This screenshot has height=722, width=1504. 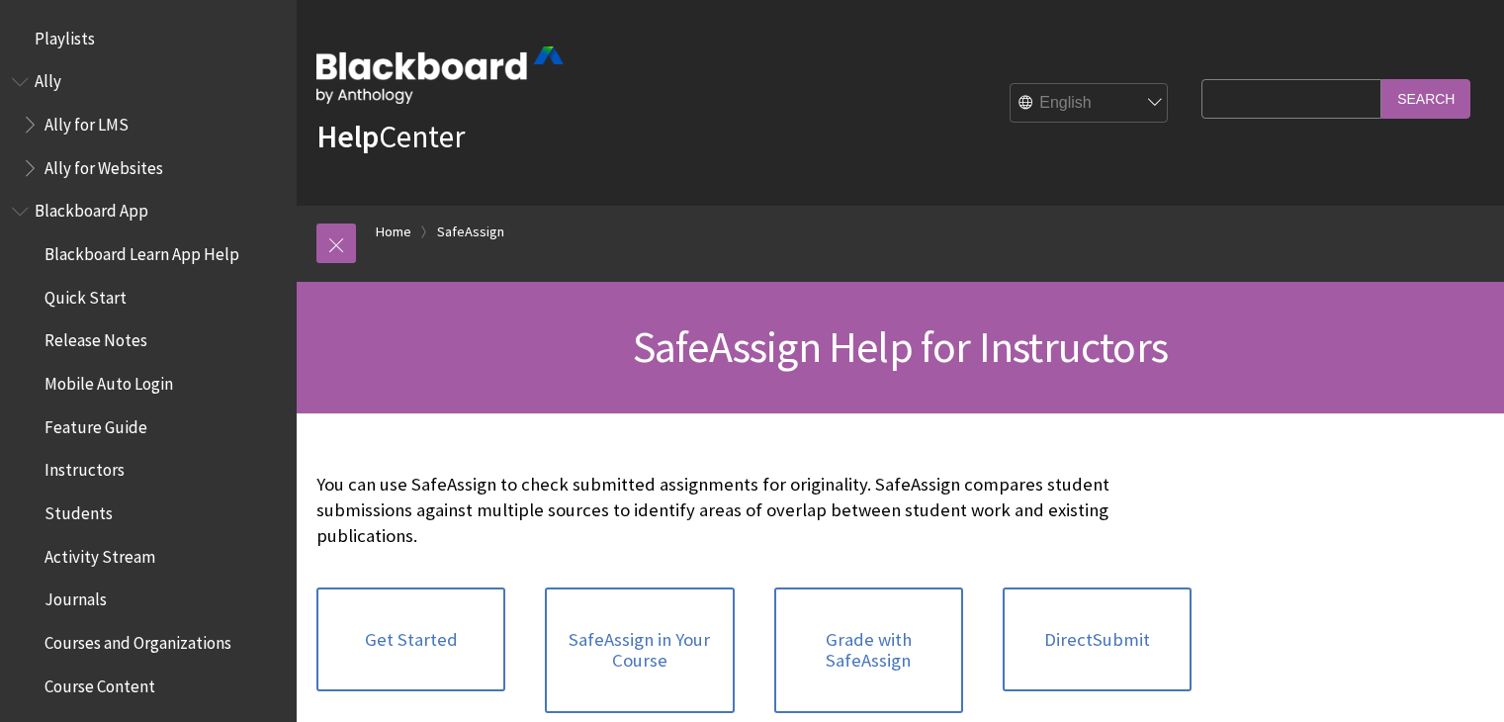 What do you see at coordinates (109, 380) in the screenshot?
I see `span: Mobile Auto Login` at bounding box center [109, 380].